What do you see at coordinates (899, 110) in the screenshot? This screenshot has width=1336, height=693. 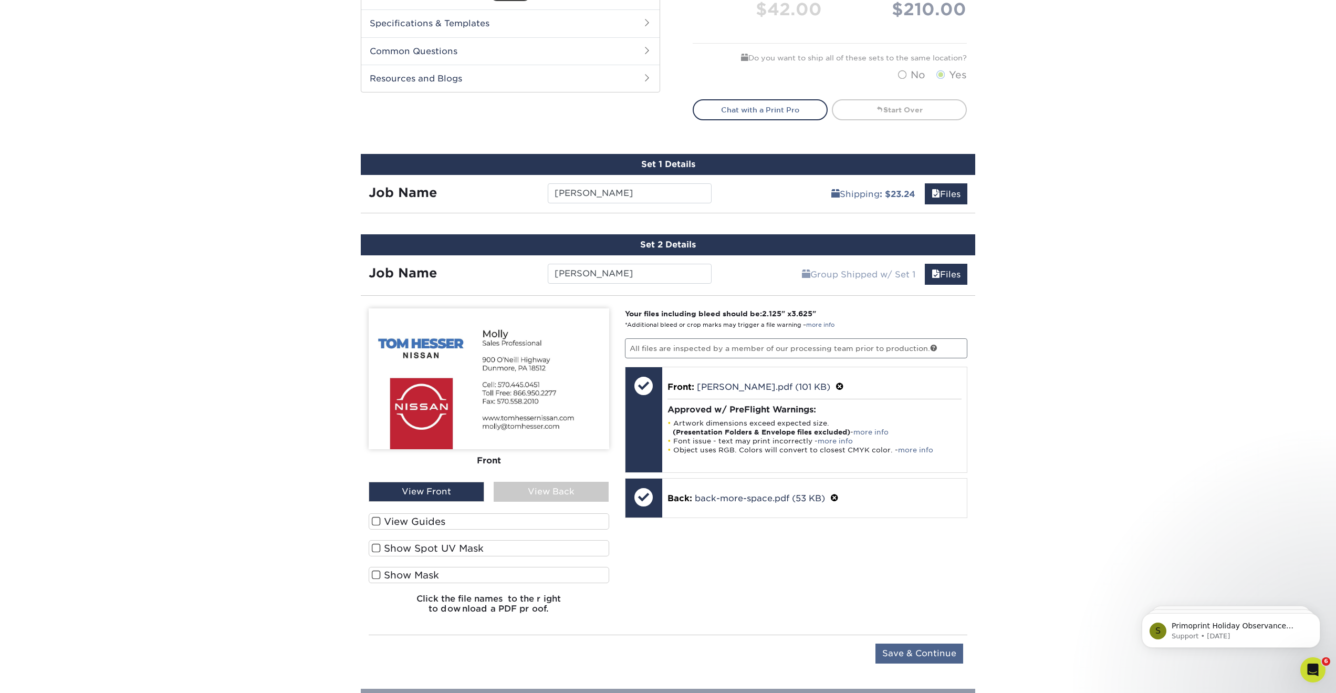 I see `a: Start Over` at bounding box center [899, 110].